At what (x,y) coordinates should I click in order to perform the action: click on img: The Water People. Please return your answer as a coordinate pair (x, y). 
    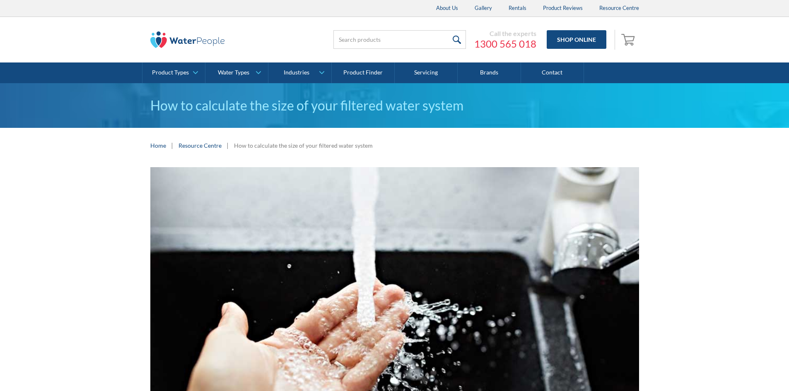
    Looking at the image, I should click on (188, 40).